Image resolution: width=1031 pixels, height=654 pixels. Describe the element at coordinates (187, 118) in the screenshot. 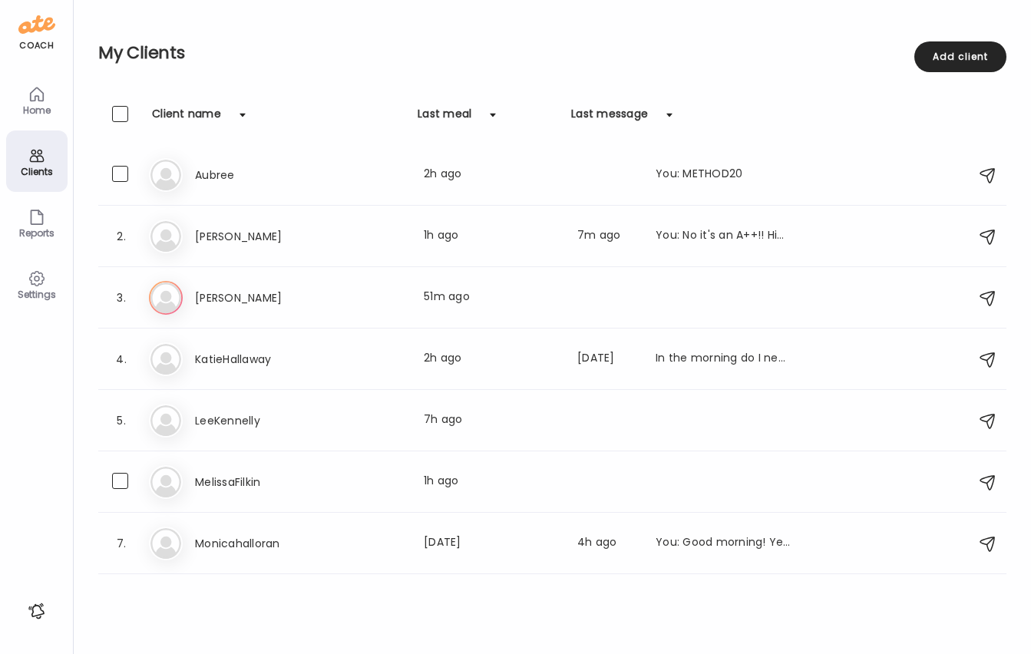

I see `div: Client name` at that location.